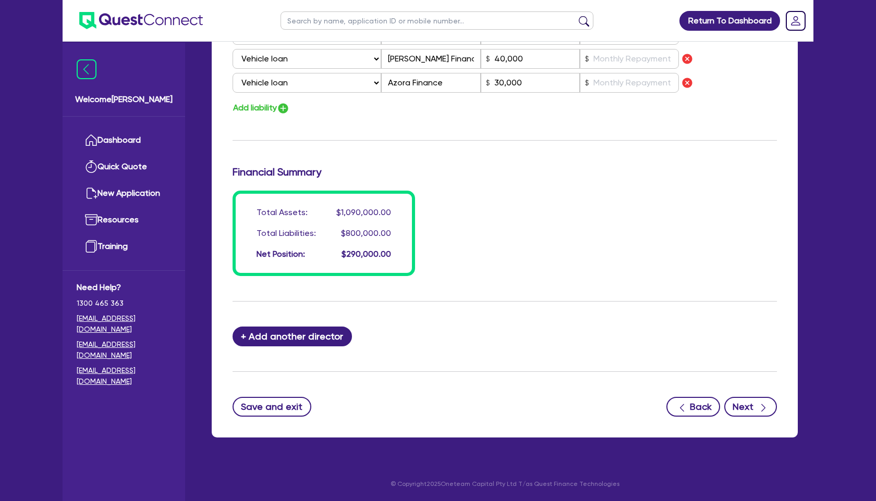 The image size is (876, 501). Describe the element at coordinates (261, 108) in the screenshot. I see `button: Add liability` at that location.